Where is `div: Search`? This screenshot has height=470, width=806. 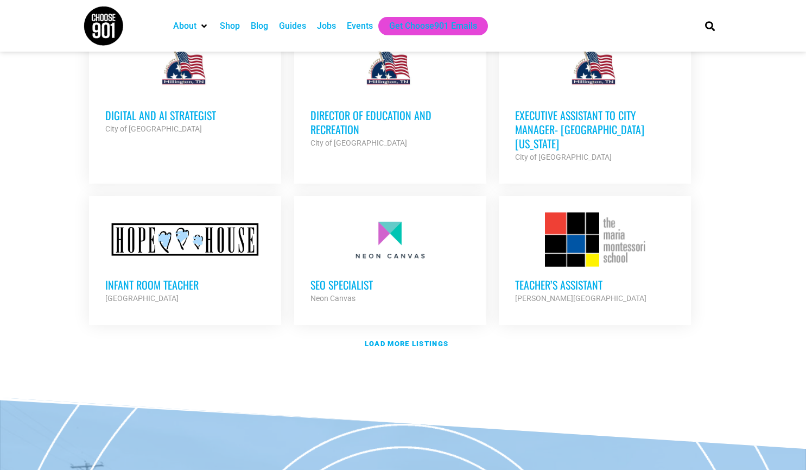
div: Search is located at coordinates (709, 26).